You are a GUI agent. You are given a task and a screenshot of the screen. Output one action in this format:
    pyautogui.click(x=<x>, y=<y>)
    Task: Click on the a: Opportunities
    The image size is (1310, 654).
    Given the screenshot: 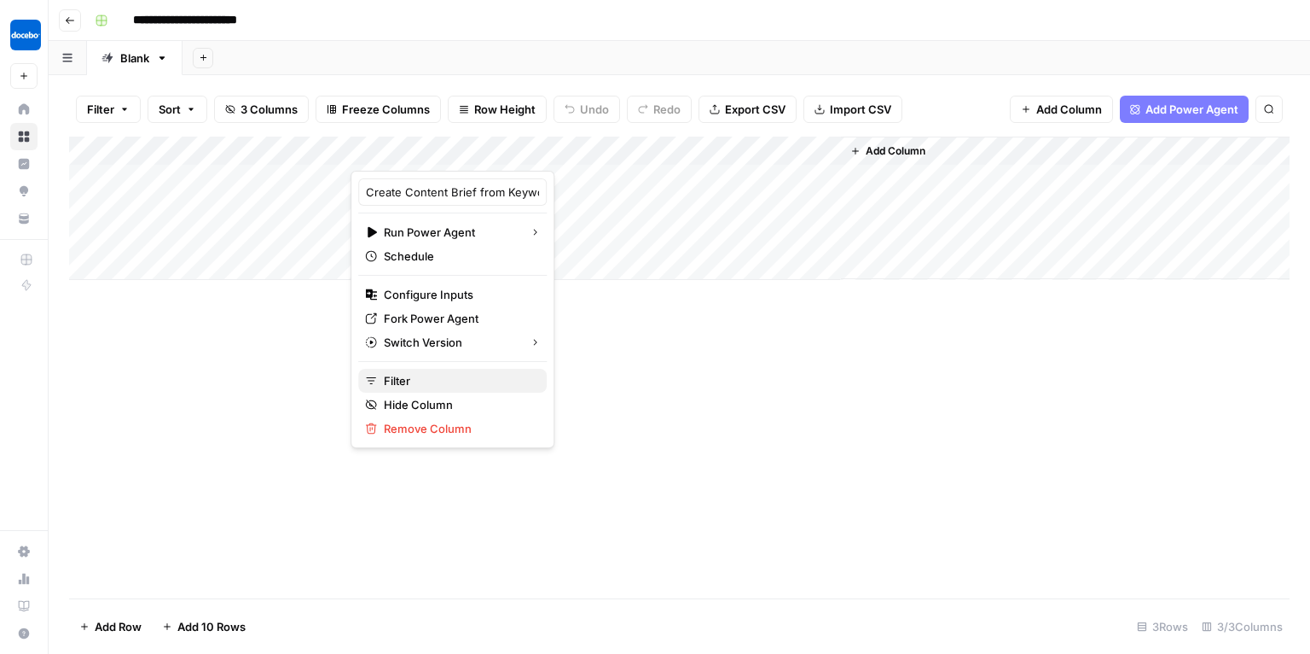 What is the action you would take?
    pyautogui.click(x=24, y=191)
    